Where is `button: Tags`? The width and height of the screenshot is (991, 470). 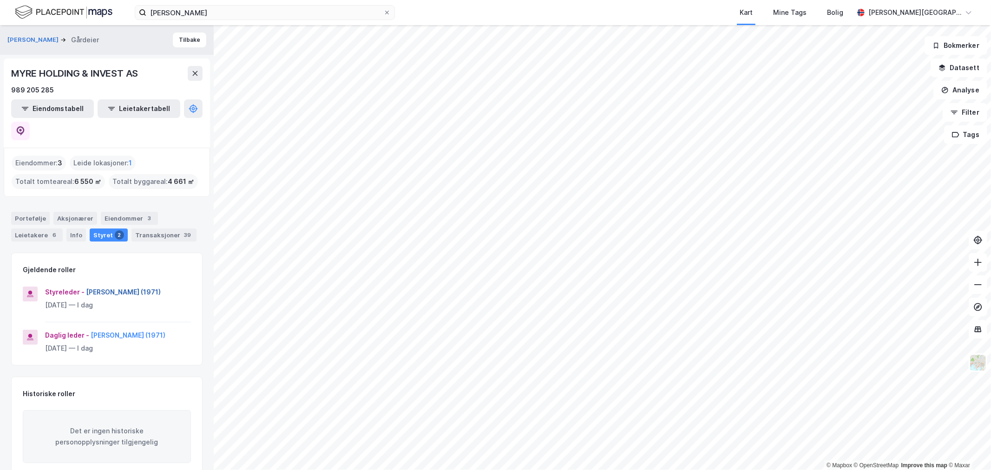
button: Tags is located at coordinates (966, 135).